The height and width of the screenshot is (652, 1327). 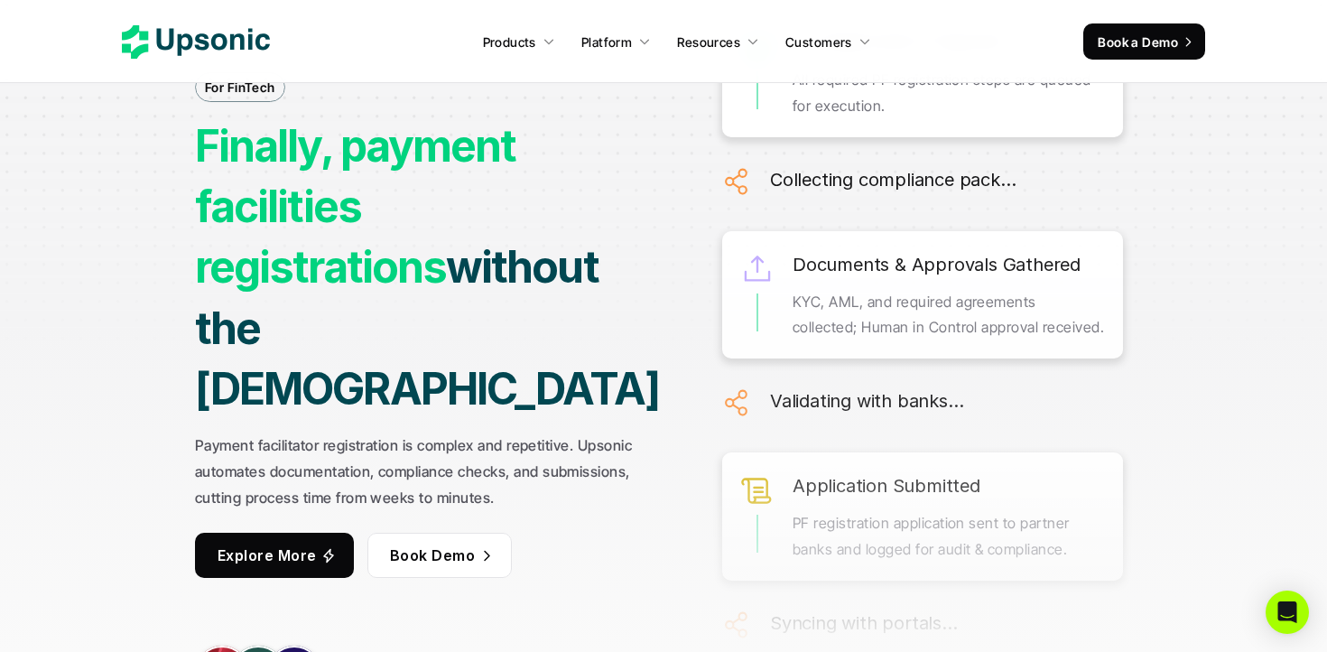 What do you see at coordinates (866, 401) in the screenshot?
I see `h6: Validating with banks…` at bounding box center [866, 401].